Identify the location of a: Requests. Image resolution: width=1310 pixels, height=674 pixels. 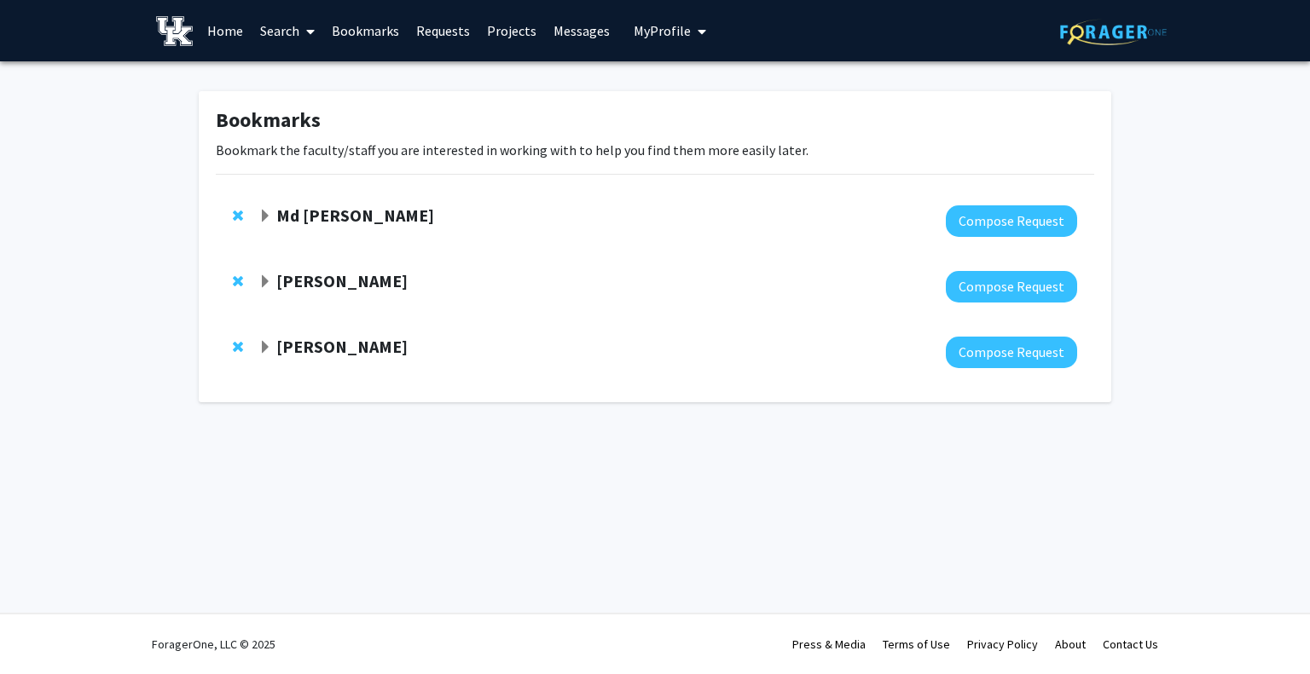
(443, 31).